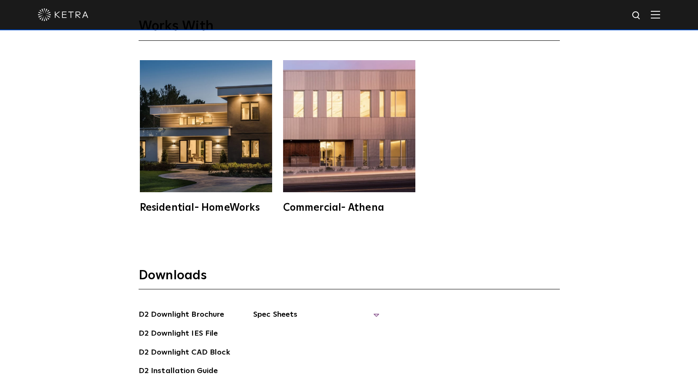 The width and height of the screenshot is (698, 392). What do you see at coordinates (184, 354) in the screenshot?
I see `a: D2 Downlight CAD Block` at bounding box center [184, 354].